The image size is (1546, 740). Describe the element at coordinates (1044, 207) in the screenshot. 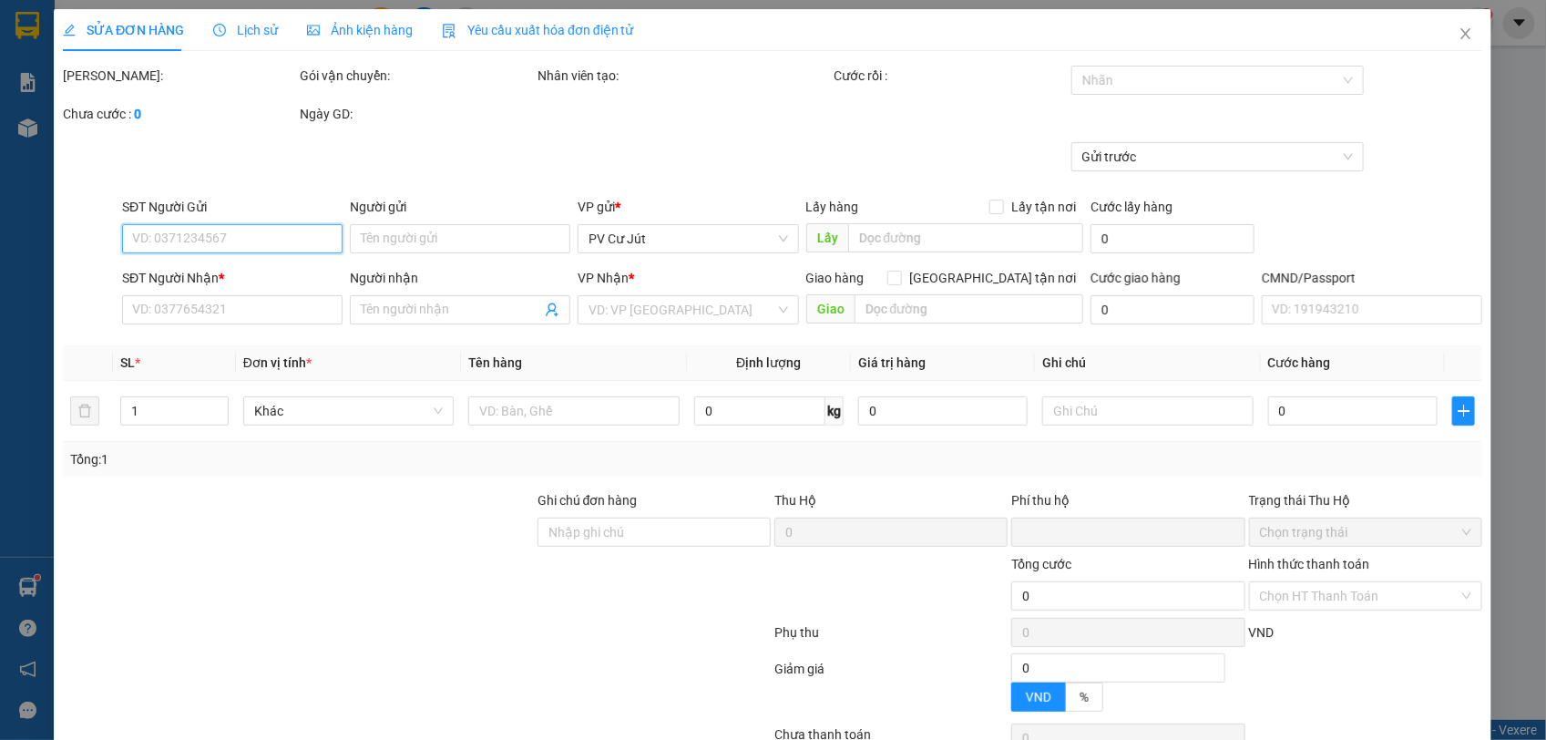

I see `span: Lấy tận nơi` at that location.